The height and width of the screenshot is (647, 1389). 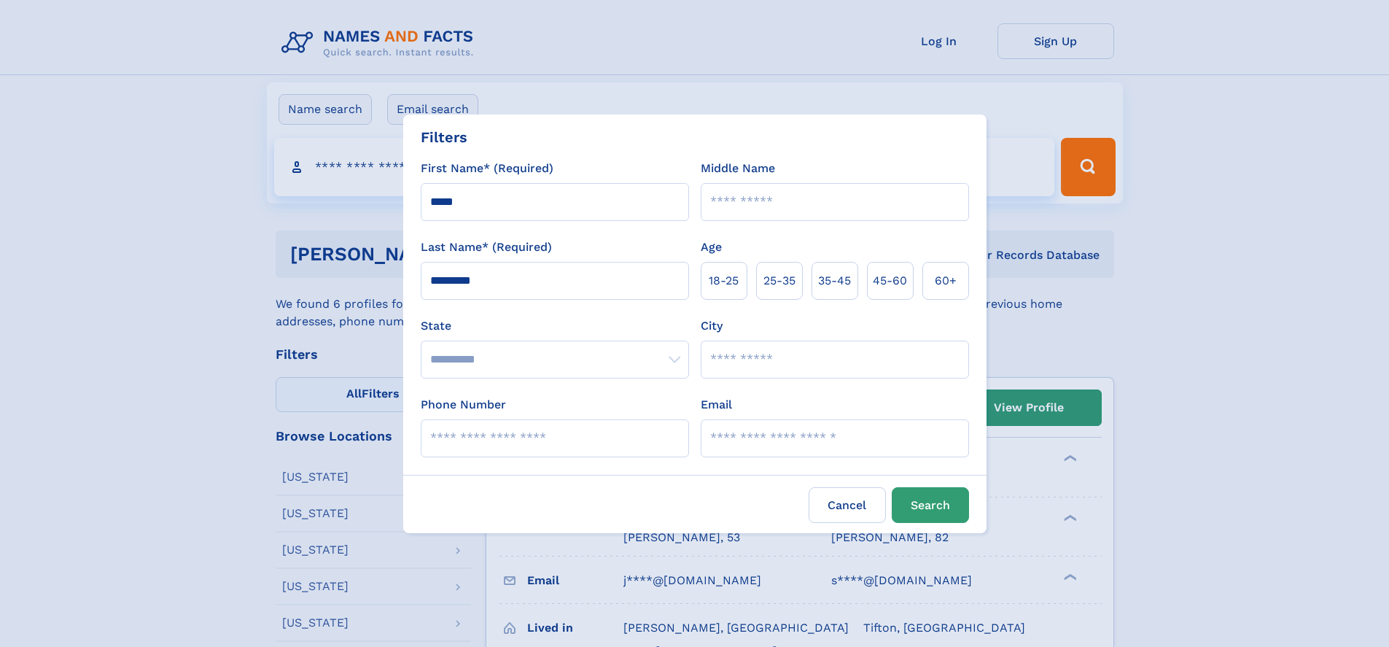 What do you see at coordinates (890, 281) in the screenshot?
I see `span: 45‑60` at bounding box center [890, 281].